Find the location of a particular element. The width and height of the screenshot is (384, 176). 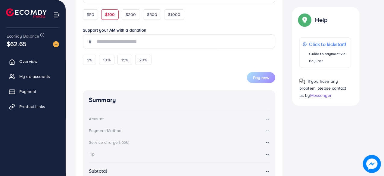

span: $62.65 is located at coordinates (17, 44).